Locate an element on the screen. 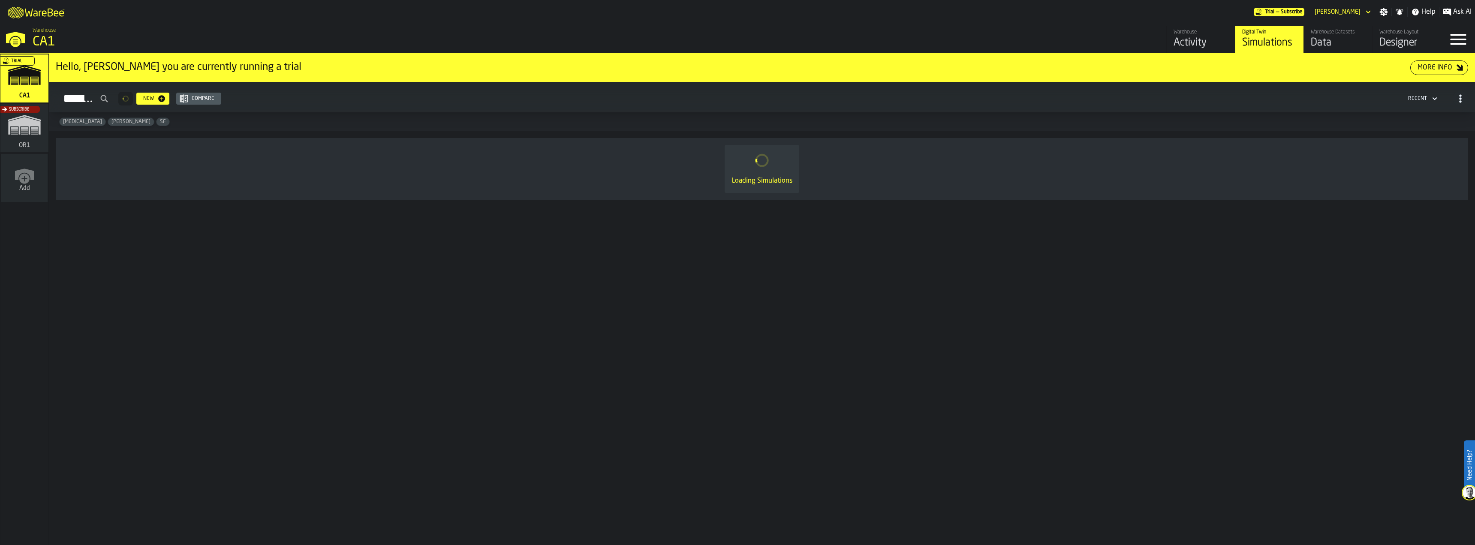 Image resolution: width=1475 pixels, height=545 pixels. span: Ask AI is located at coordinates (1462, 12).